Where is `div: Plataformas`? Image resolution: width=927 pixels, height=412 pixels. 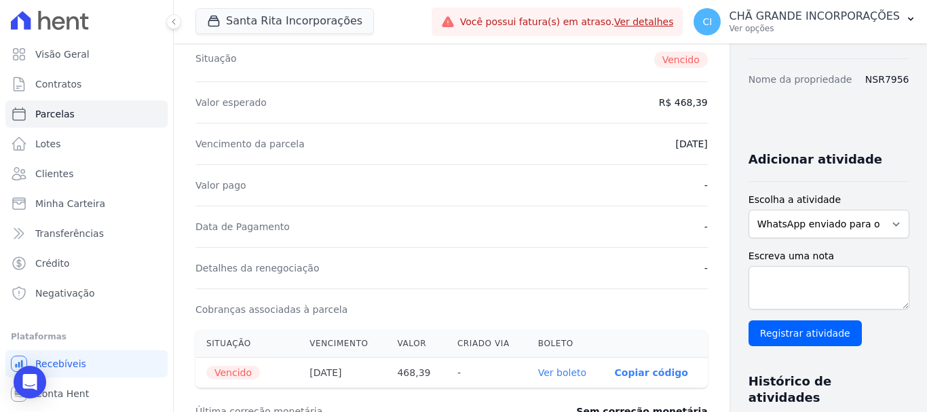
div: Plataformas is located at coordinates (86, 337).